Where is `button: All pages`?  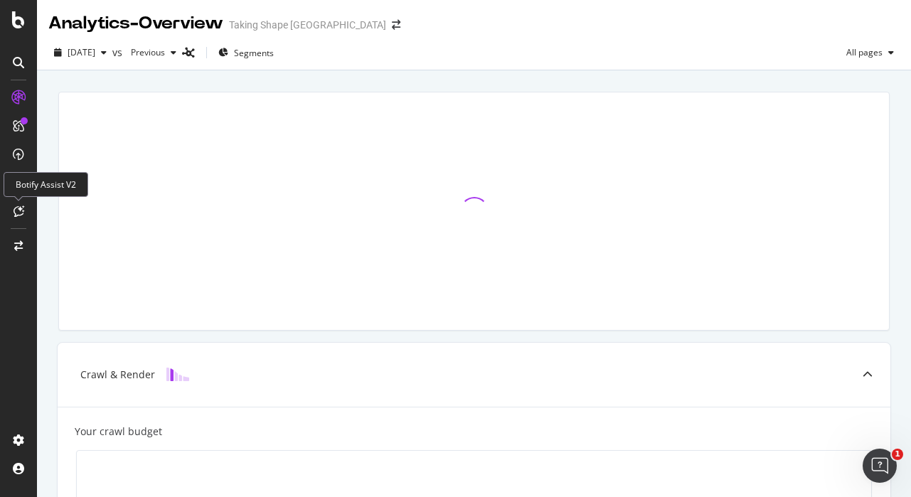
button: All pages is located at coordinates (870, 53).